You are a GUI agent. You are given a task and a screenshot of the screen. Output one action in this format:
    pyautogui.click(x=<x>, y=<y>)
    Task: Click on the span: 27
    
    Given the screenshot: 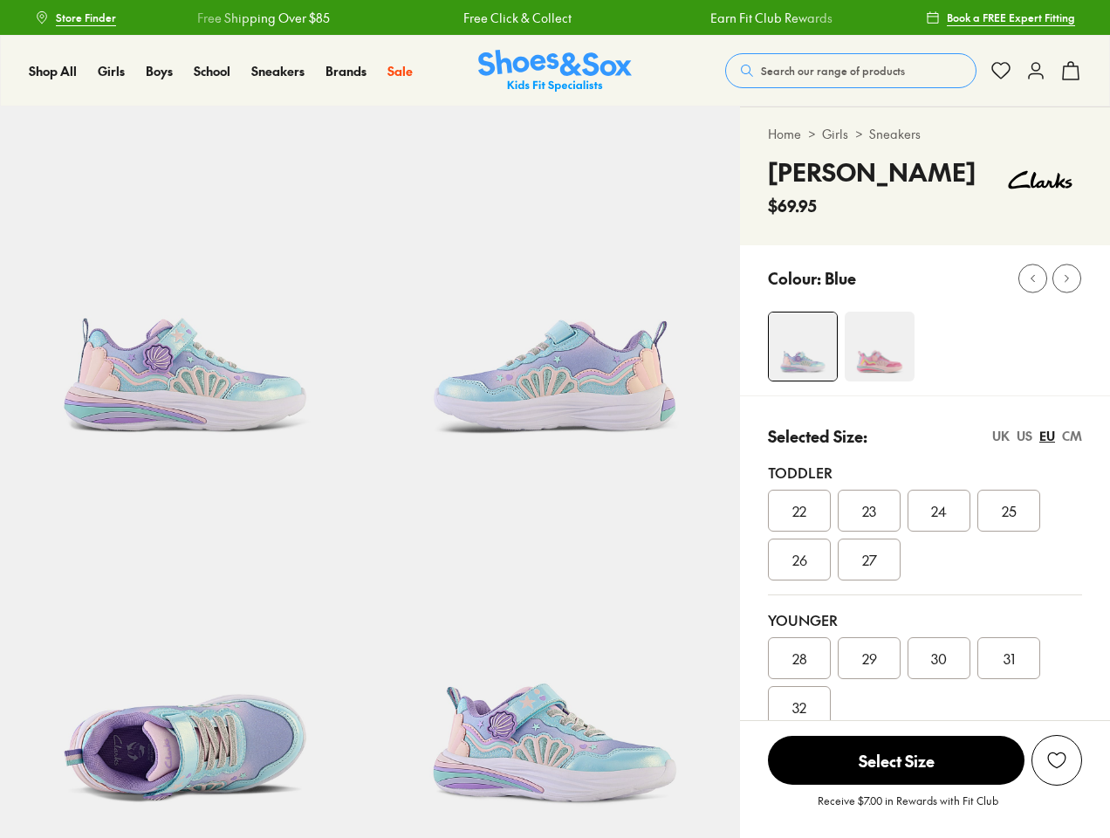 What is the action you would take?
    pyautogui.click(x=869, y=559)
    